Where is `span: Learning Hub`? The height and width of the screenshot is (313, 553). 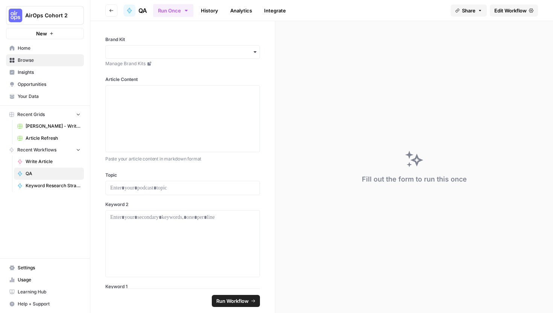 span: Learning Hub is located at coordinates (49, 292).